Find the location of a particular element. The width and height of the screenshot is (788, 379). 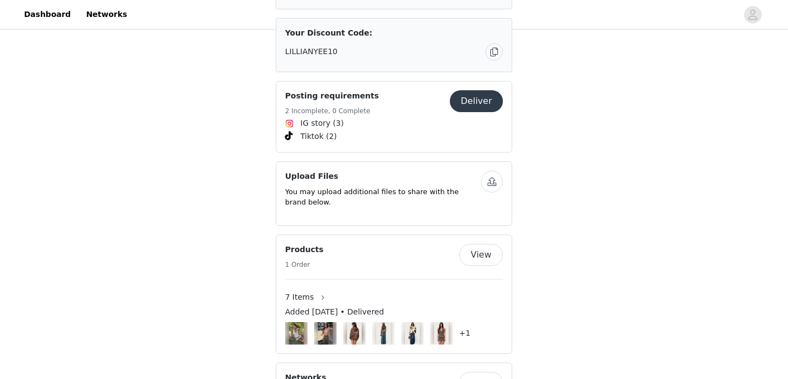

img: Heartly Low Rise Straight Leg Jeans is located at coordinates (383, 333).